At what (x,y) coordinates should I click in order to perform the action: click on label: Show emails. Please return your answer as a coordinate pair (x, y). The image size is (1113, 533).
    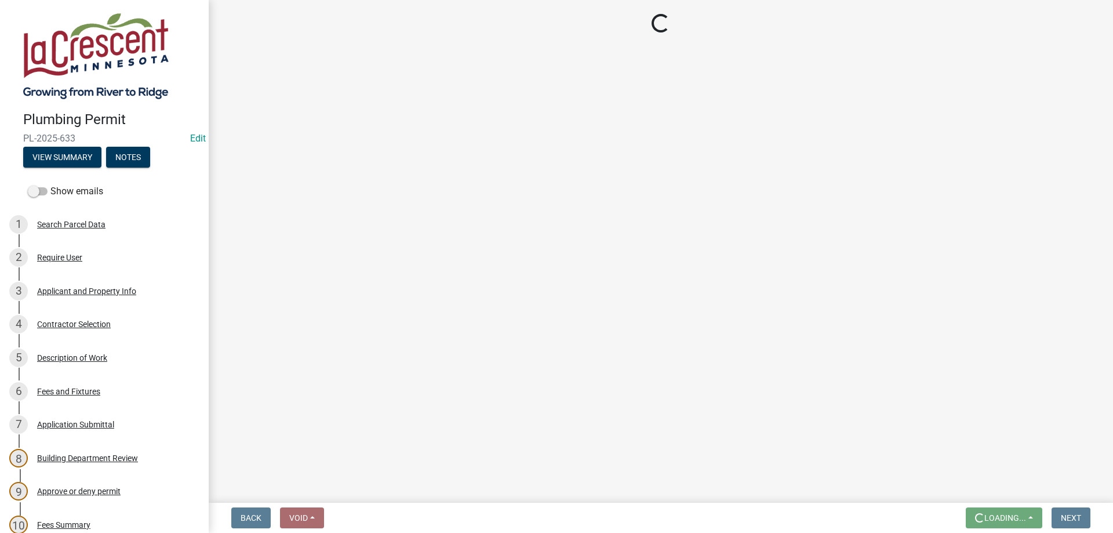
    Looking at the image, I should click on (66, 191).